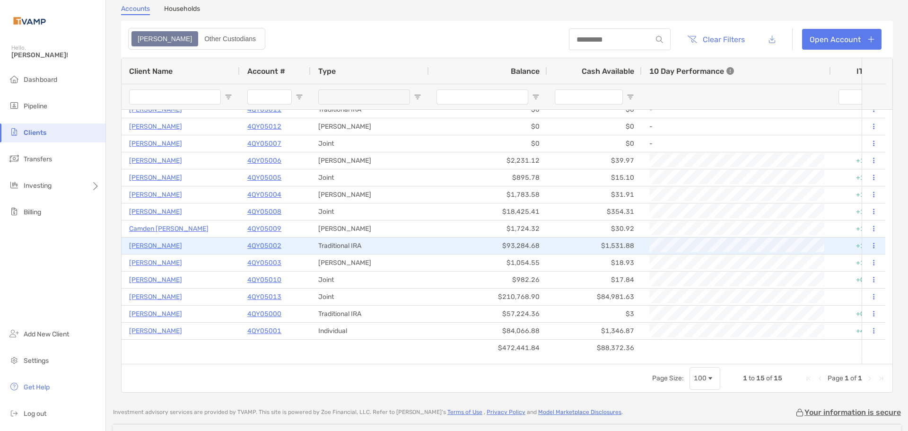 This screenshot has height=431, width=908. What do you see at coordinates (264, 262) in the screenshot?
I see `a: 4QY05003` at bounding box center [264, 262].